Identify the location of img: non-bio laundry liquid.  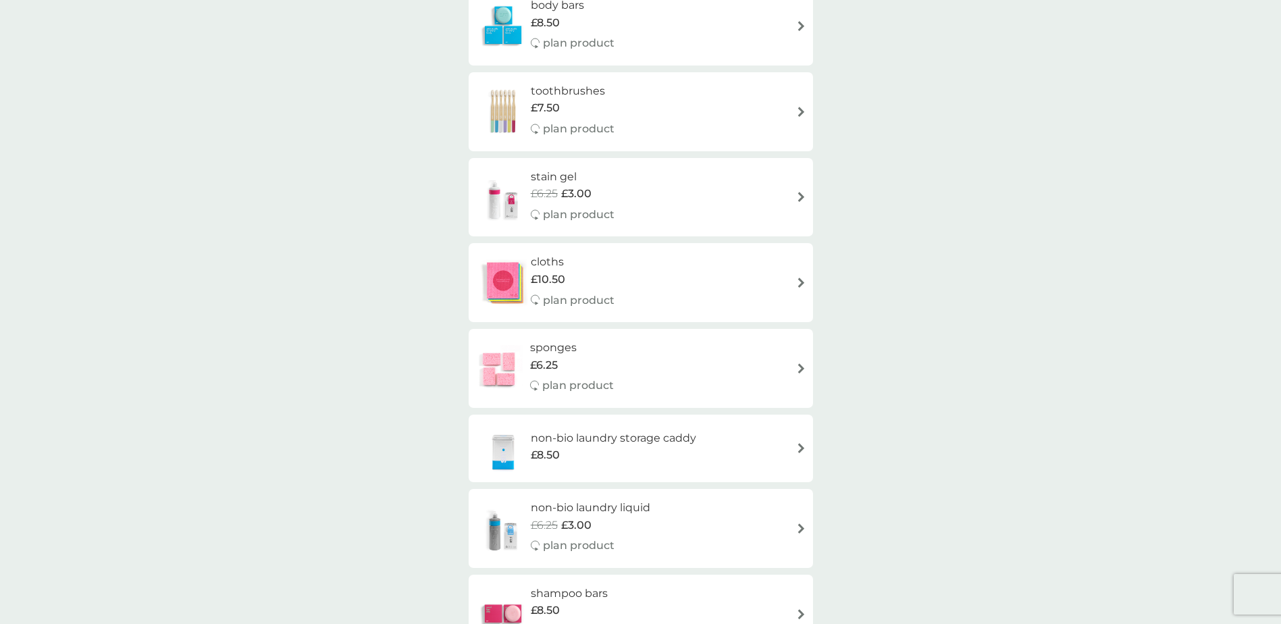
(503, 528).